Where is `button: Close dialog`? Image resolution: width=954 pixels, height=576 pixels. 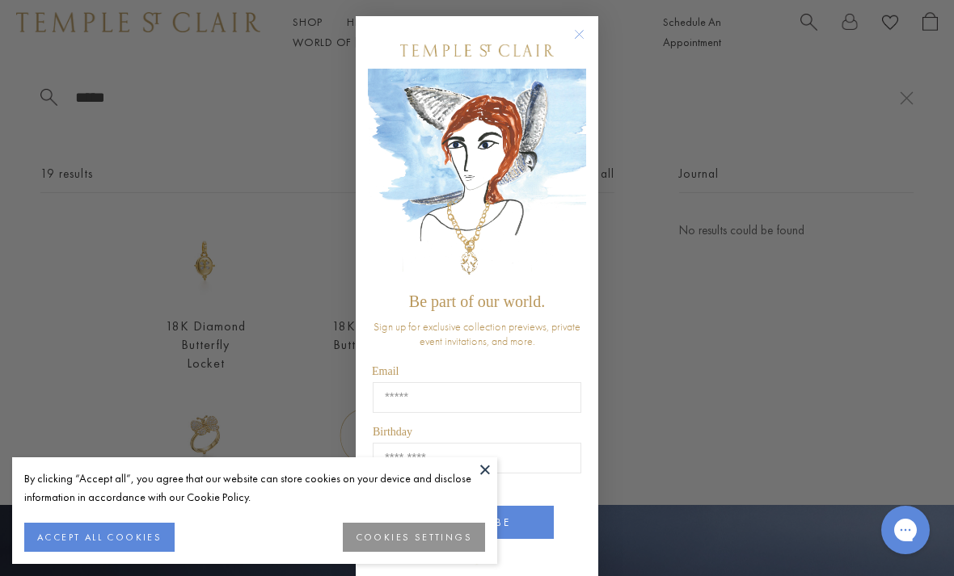 button: Close dialog is located at coordinates (587, 42).